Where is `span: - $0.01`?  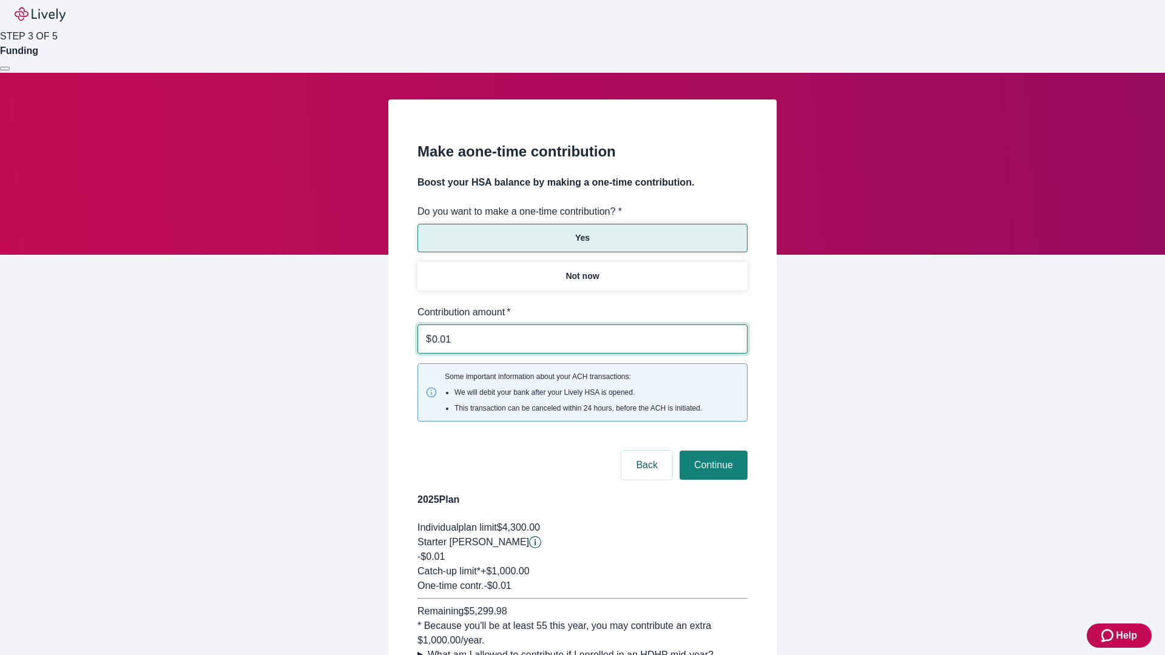
span: - $0.01 is located at coordinates (497, 586).